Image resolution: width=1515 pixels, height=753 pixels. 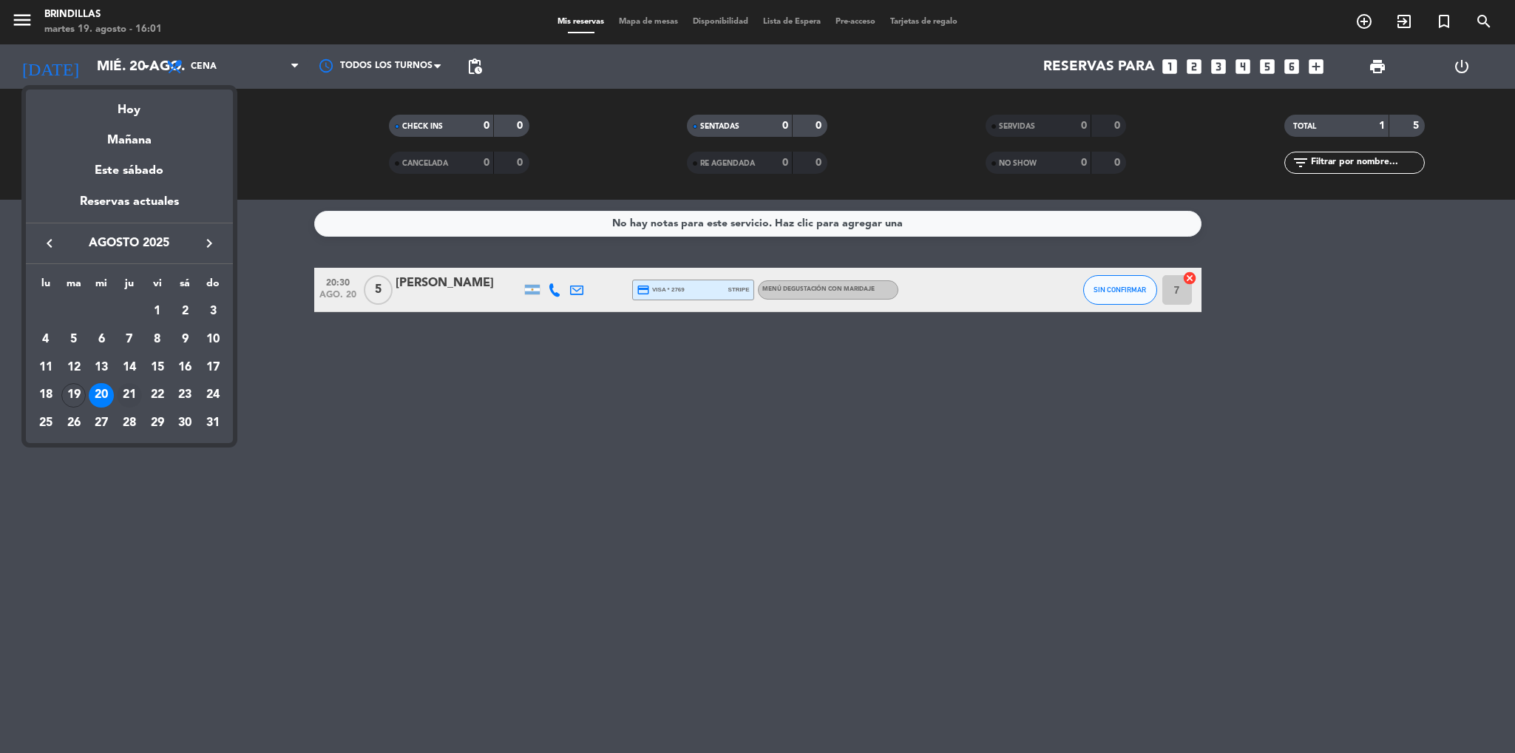 I want to click on div: 6, so click(x=101, y=339).